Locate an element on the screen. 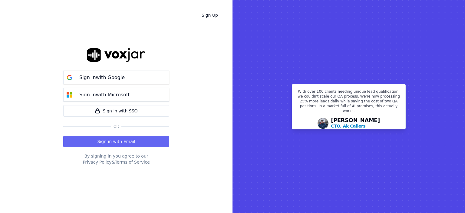 This screenshot has height=213, width=465. span: Or is located at coordinates (116, 126).